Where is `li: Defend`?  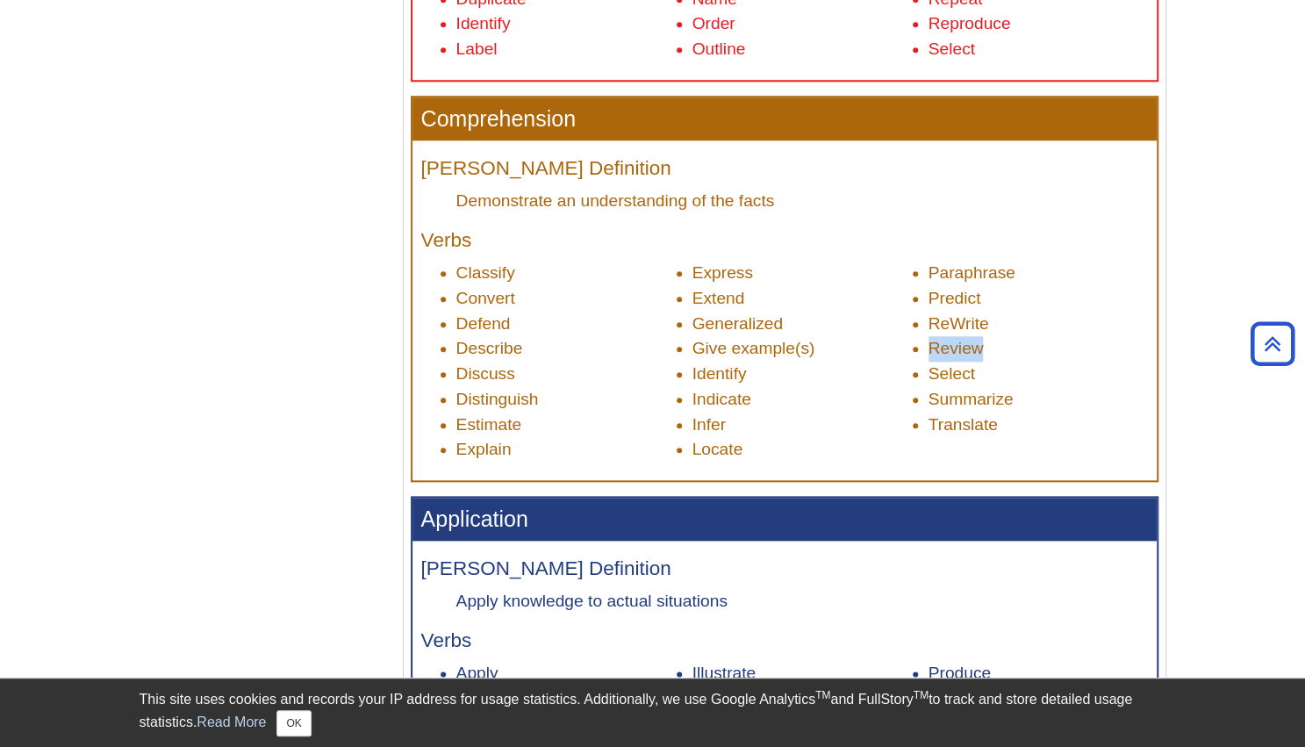 li: Defend is located at coordinates (566, 324).